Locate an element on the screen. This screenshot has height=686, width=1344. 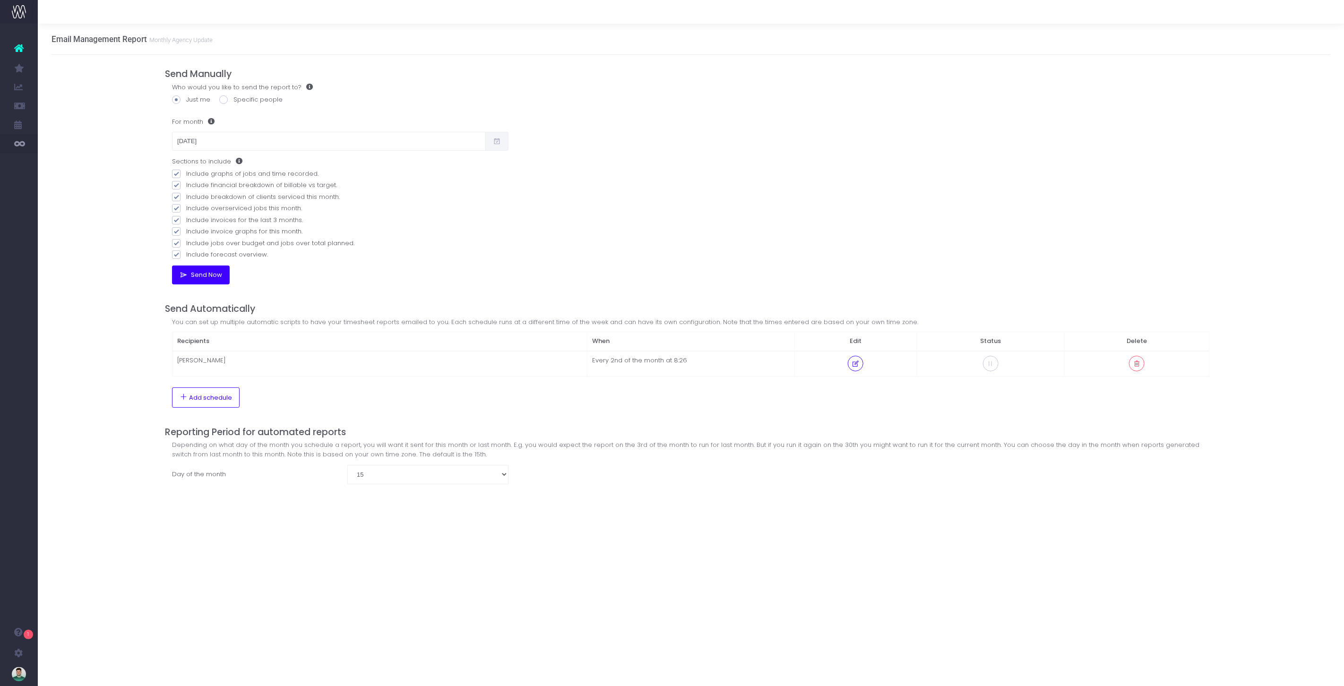
th: Recipients is located at coordinates (380, 341).